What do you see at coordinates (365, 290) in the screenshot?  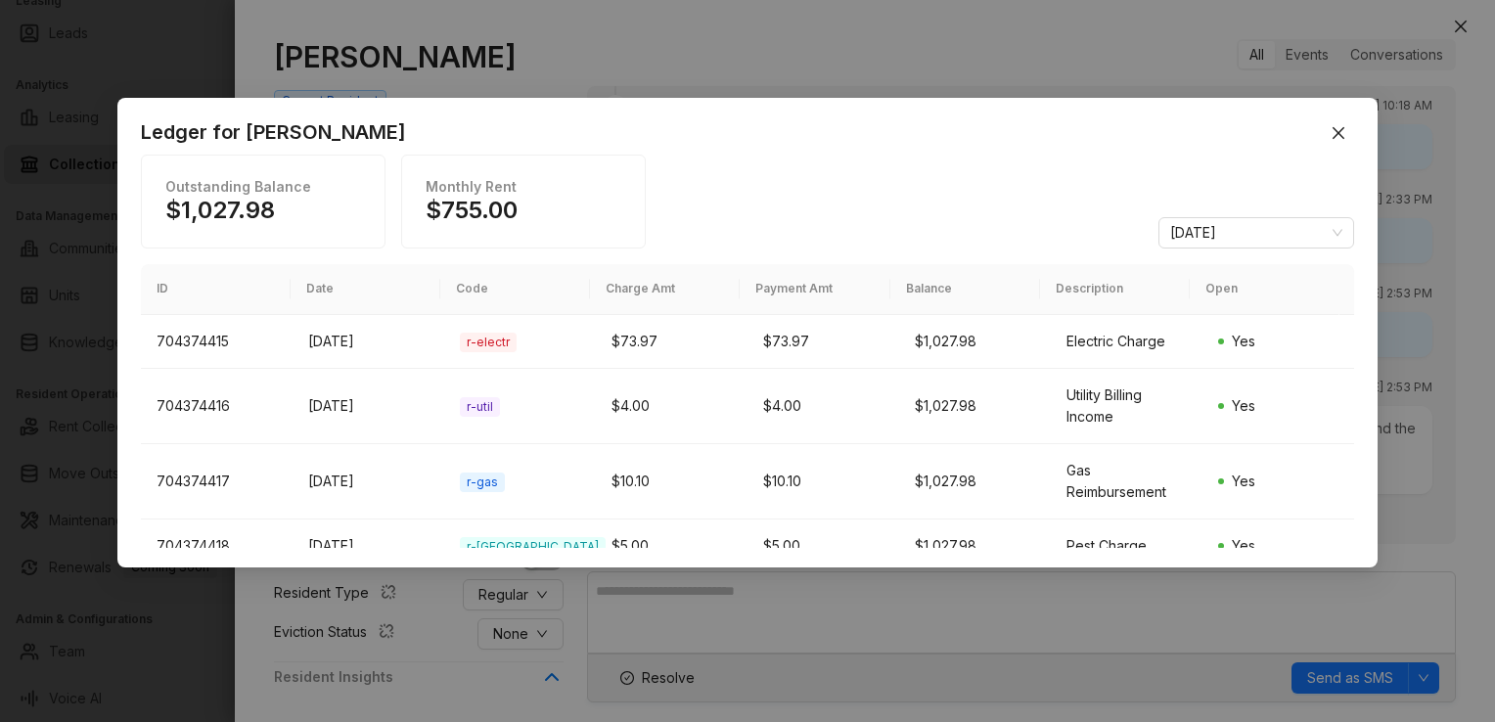 I see `th: Date` at bounding box center [365, 290].